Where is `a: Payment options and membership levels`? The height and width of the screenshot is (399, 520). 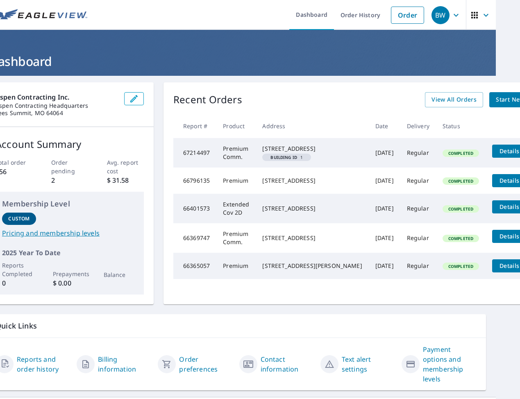 a: Payment options and membership levels is located at coordinates (450, 365).